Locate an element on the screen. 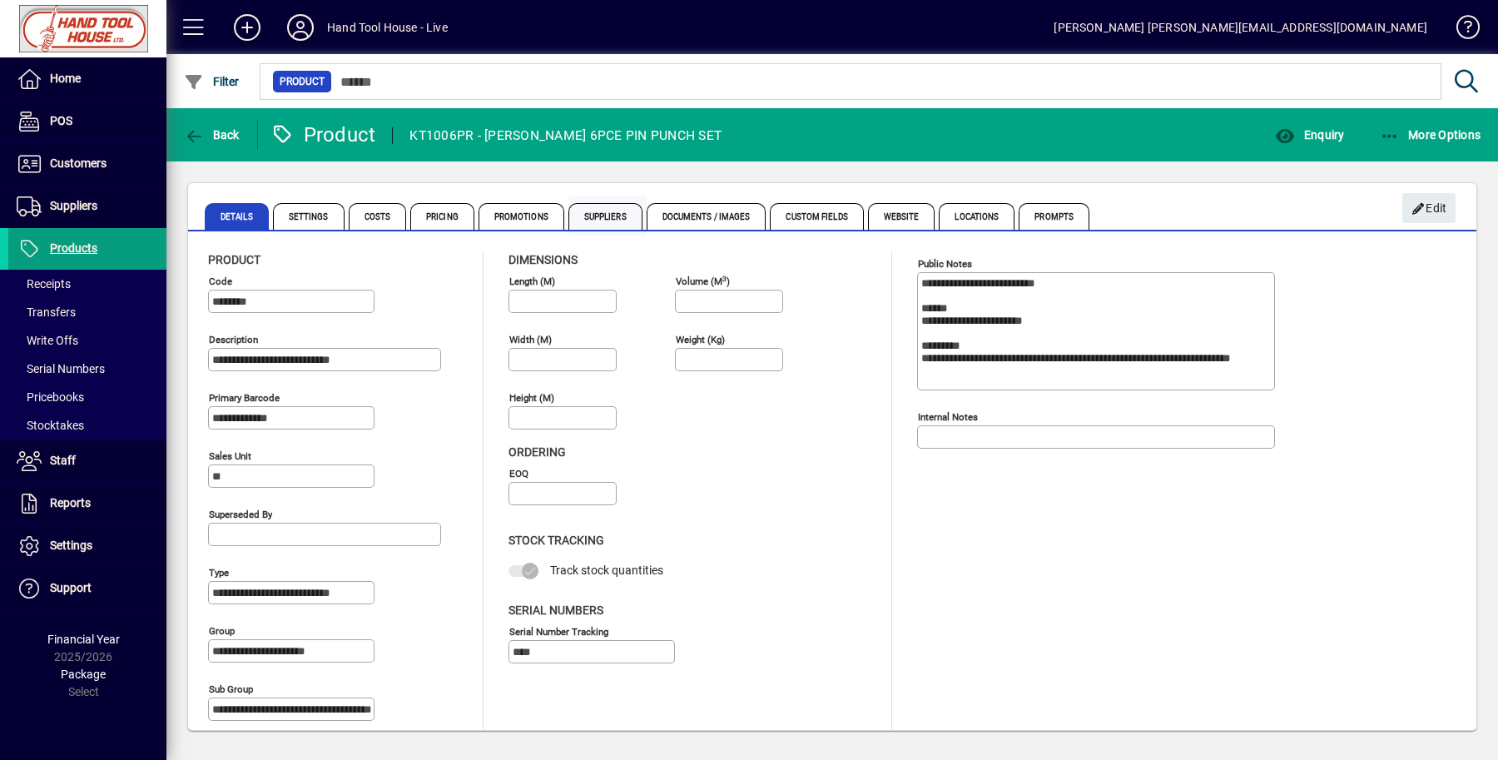 This screenshot has height=760, width=1498. button: Profile is located at coordinates (301, 27).